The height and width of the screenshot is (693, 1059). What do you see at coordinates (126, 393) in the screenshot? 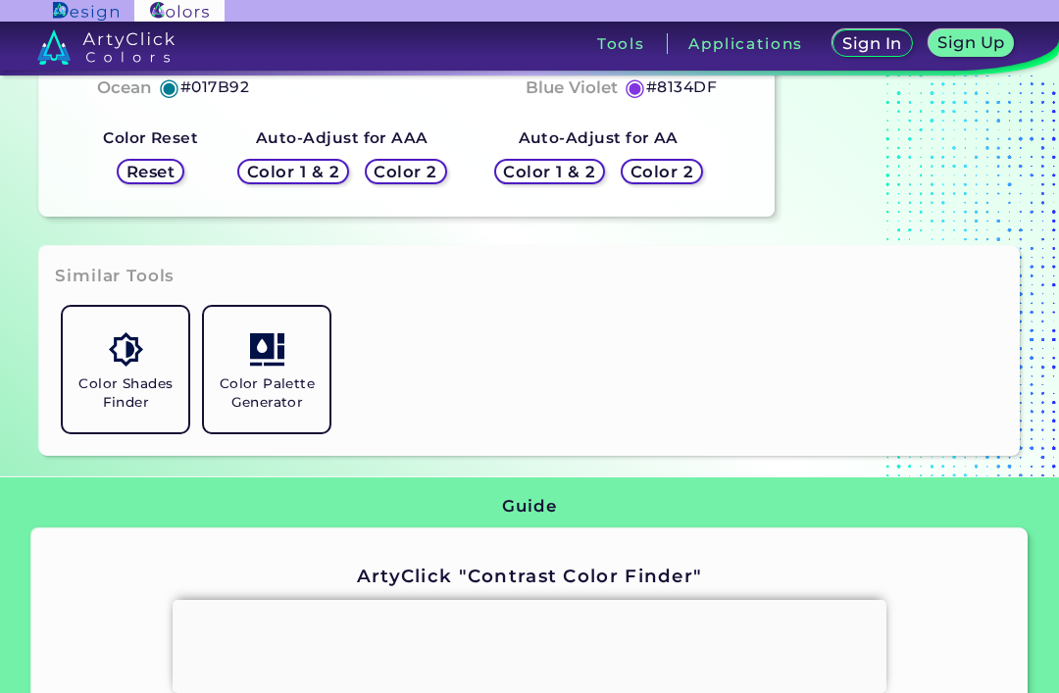
I see `h5: Color Shades Finder` at bounding box center [126, 393].